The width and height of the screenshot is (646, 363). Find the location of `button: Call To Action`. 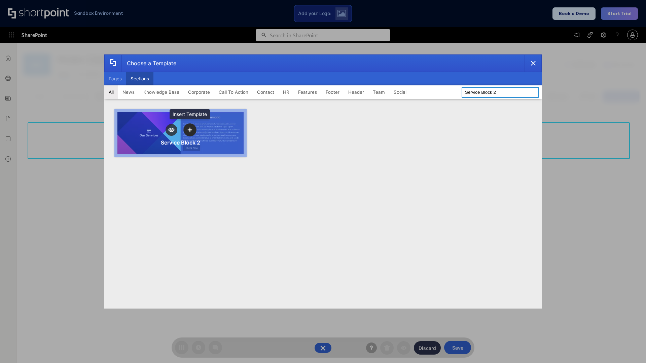

button: Call To Action is located at coordinates (233, 92).